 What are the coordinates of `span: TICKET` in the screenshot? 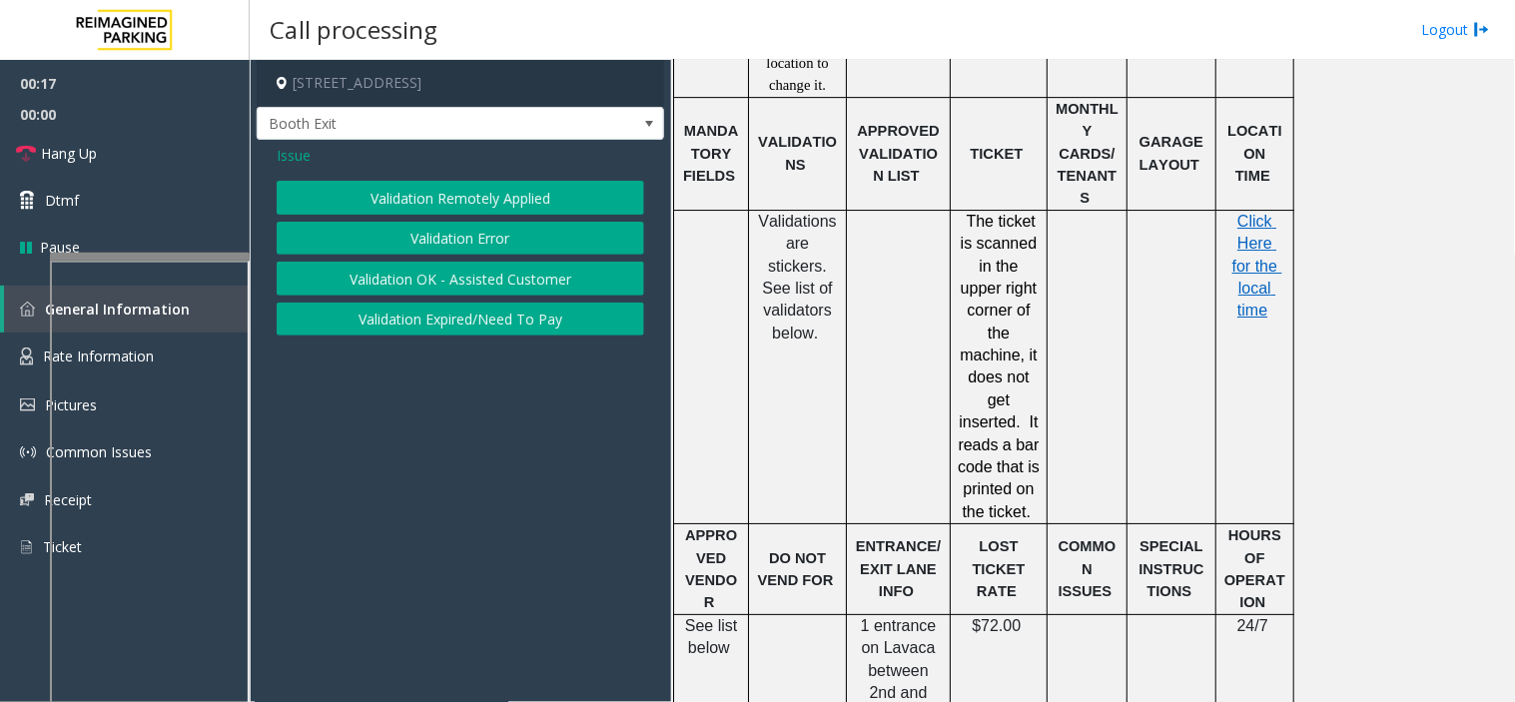 It's located at (997, 154).